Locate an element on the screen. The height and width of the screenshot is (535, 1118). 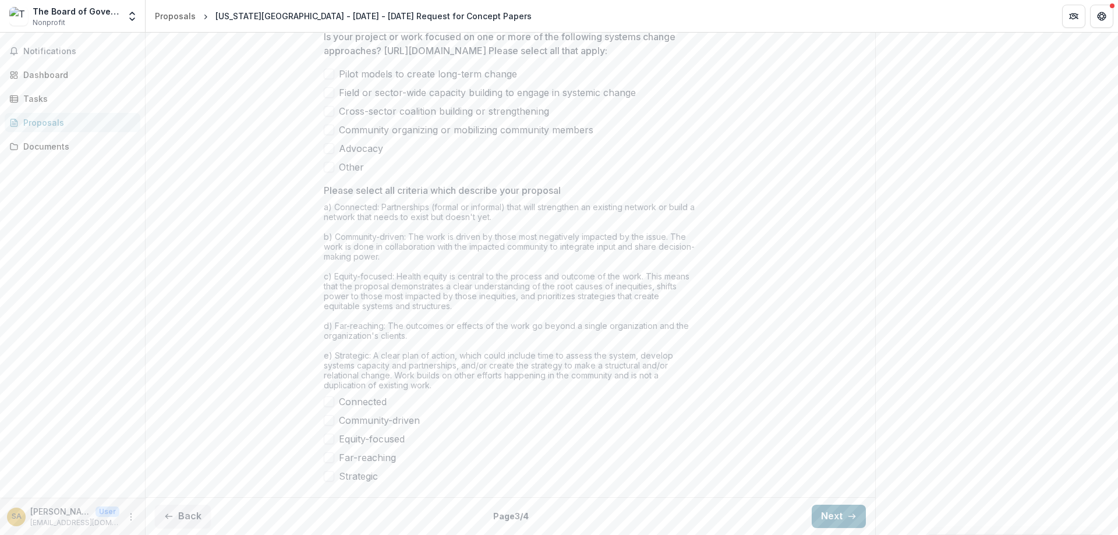
span: Far-reaching is located at coordinates (367, 458).